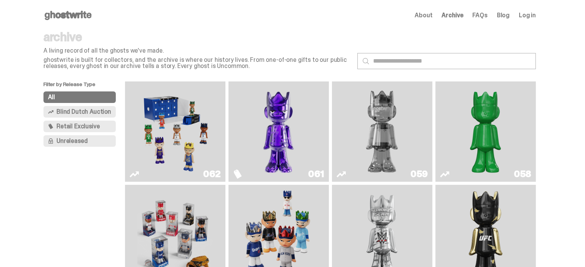 This screenshot has width=585, height=267. Describe the element at coordinates (279, 132) in the screenshot. I see `img: Fantasy` at that location.